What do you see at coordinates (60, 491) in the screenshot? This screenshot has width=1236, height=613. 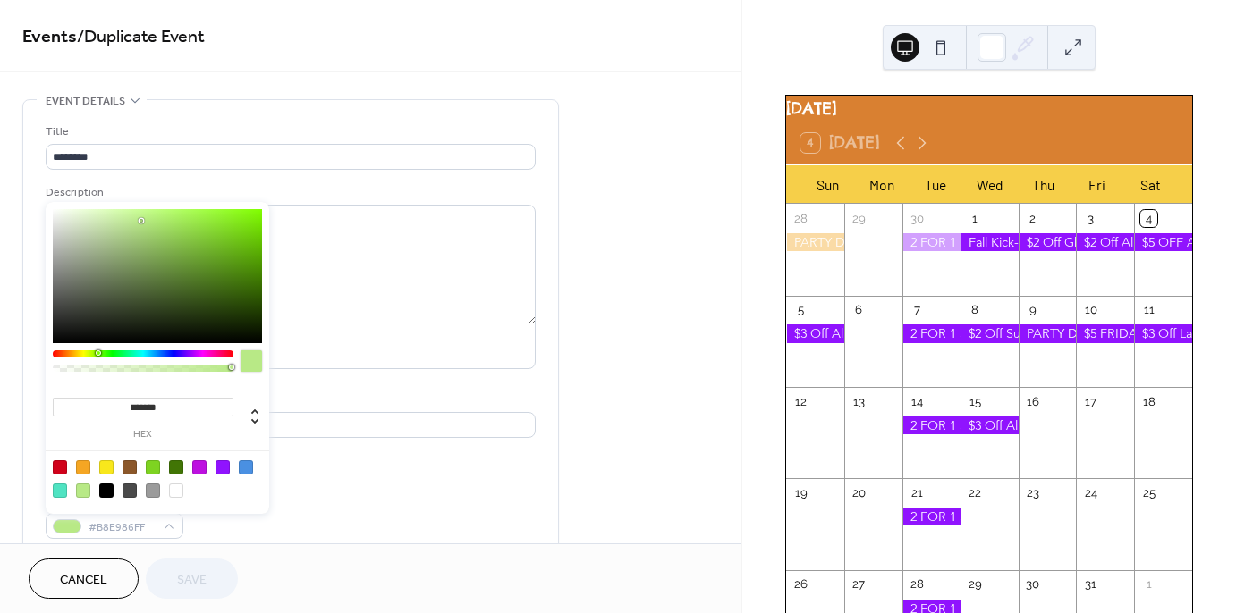 I see `div: #50E3C2` at bounding box center [60, 491].